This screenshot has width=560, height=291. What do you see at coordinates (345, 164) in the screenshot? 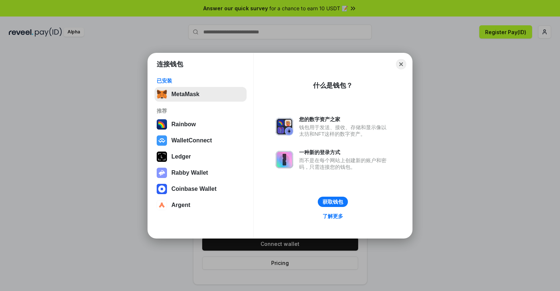
I see `div: 而不是在每个网站上创建新的账户和密码，只需连接您的钱包。` at bounding box center [345, 164].